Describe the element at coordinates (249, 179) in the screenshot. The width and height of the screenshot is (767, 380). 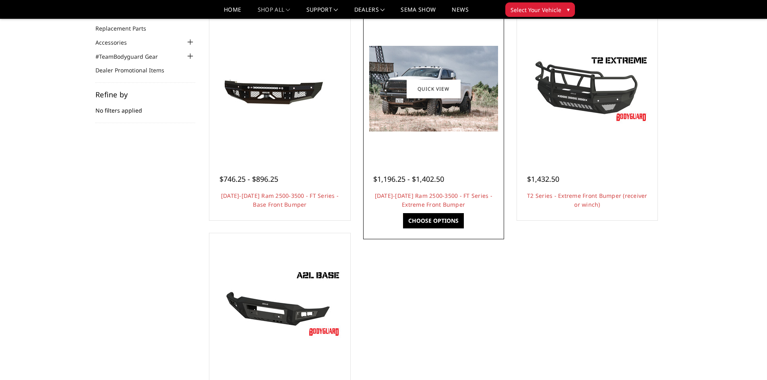
I see `span: $746.25 - $896.25` at that location.